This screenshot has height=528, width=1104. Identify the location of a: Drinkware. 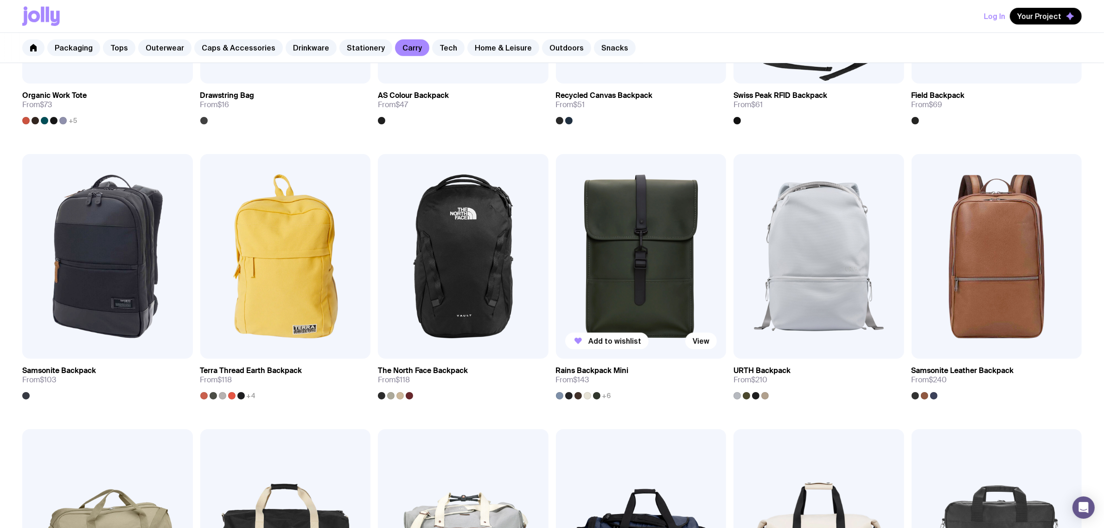
(311, 48).